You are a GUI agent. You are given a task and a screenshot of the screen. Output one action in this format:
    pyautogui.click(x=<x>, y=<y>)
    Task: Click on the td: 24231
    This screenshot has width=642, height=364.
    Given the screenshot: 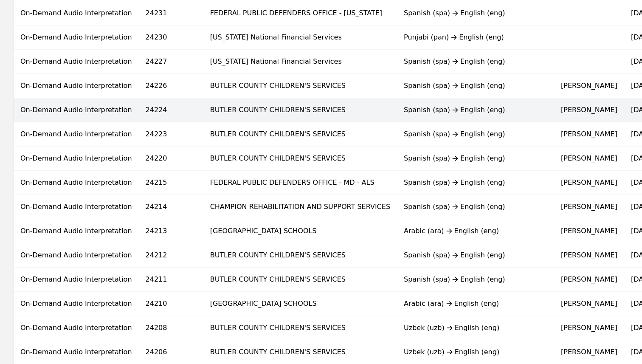 What is the action you would take?
    pyautogui.click(x=171, y=13)
    